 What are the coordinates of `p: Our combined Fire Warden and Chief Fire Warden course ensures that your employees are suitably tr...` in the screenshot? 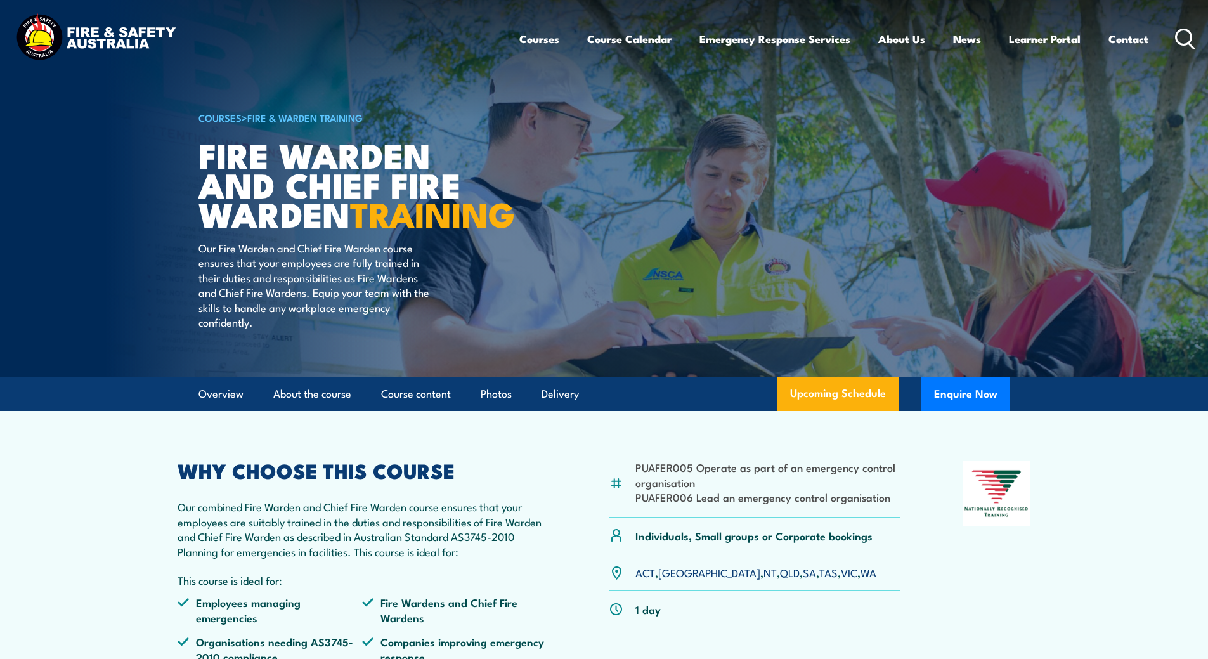 It's located at (363, 529).